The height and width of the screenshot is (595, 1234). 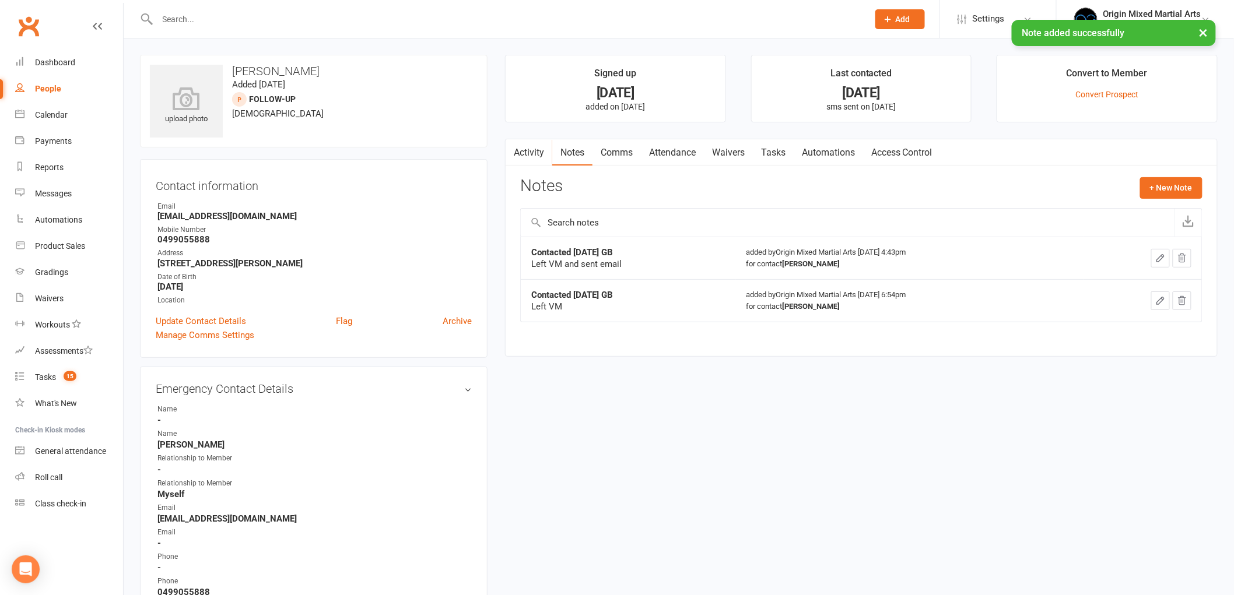 What do you see at coordinates (52, 325) in the screenshot?
I see `div: Workouts` at bounding box center [52, 325].